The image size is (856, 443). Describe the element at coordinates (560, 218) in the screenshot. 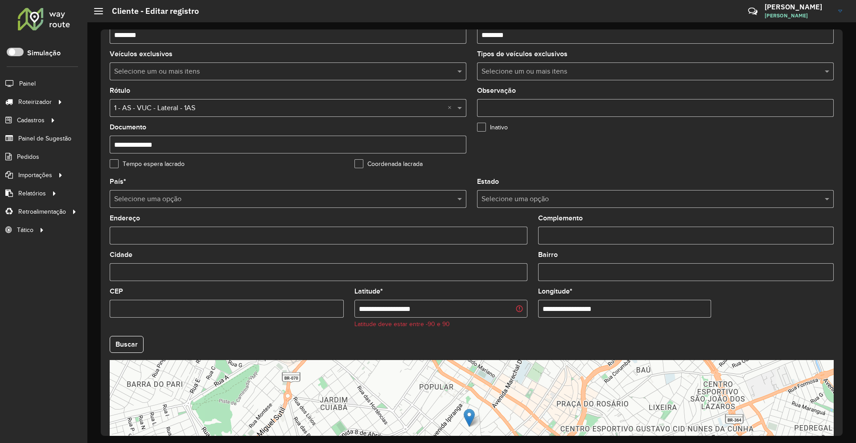

I see `label: Complemento` at that location.